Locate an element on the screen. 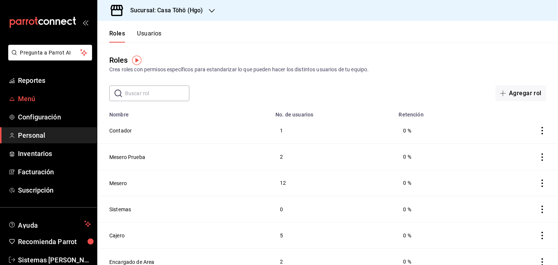  span: Ayuda is located at coordinates (49, 224).